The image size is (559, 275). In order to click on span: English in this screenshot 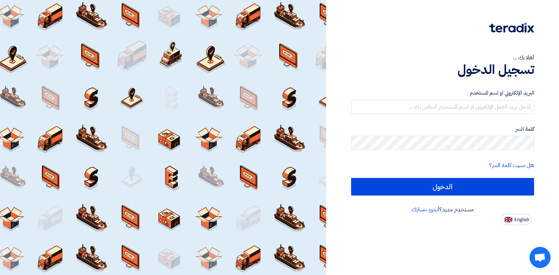, I will do `click(522, 220)`.